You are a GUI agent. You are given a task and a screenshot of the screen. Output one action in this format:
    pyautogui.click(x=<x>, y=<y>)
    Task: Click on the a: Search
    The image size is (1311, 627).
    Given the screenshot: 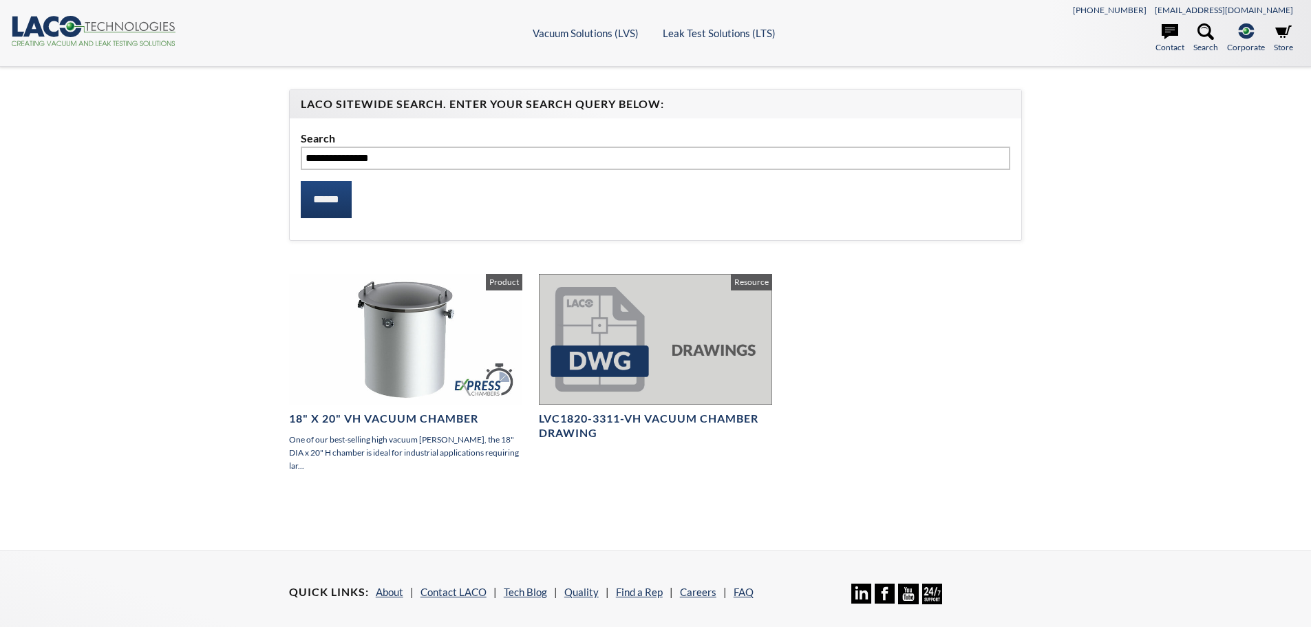 What is the action you would take?
    pyautogui.click(x=1206, y=39)
    